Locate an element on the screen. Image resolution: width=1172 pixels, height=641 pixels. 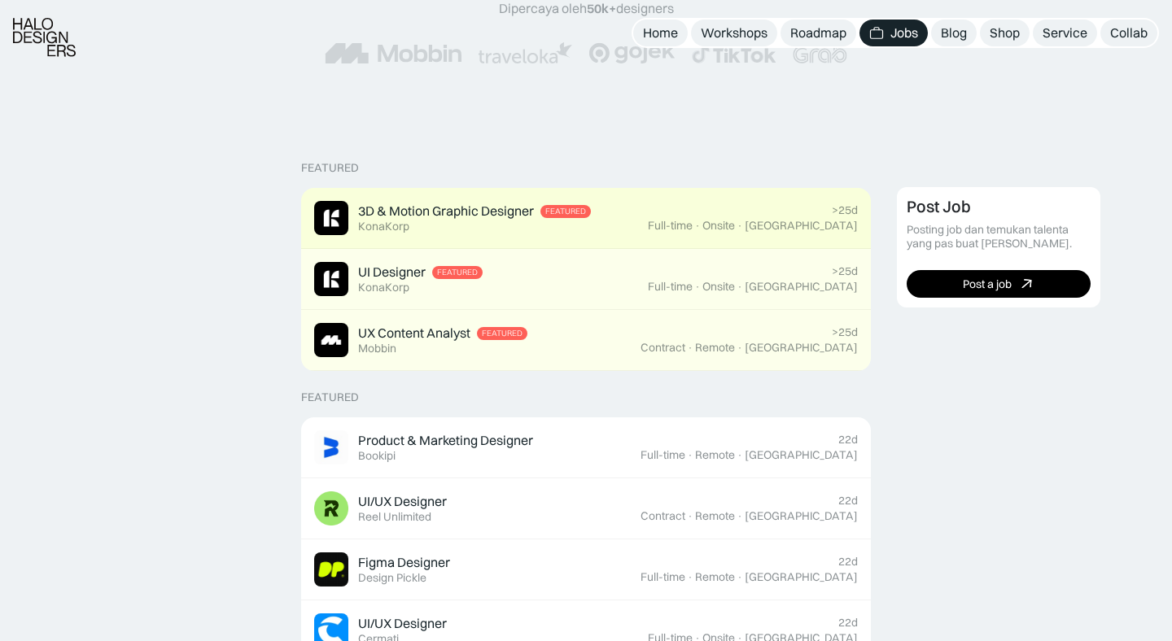
a: Workshops is located at coordinates (734, 33).